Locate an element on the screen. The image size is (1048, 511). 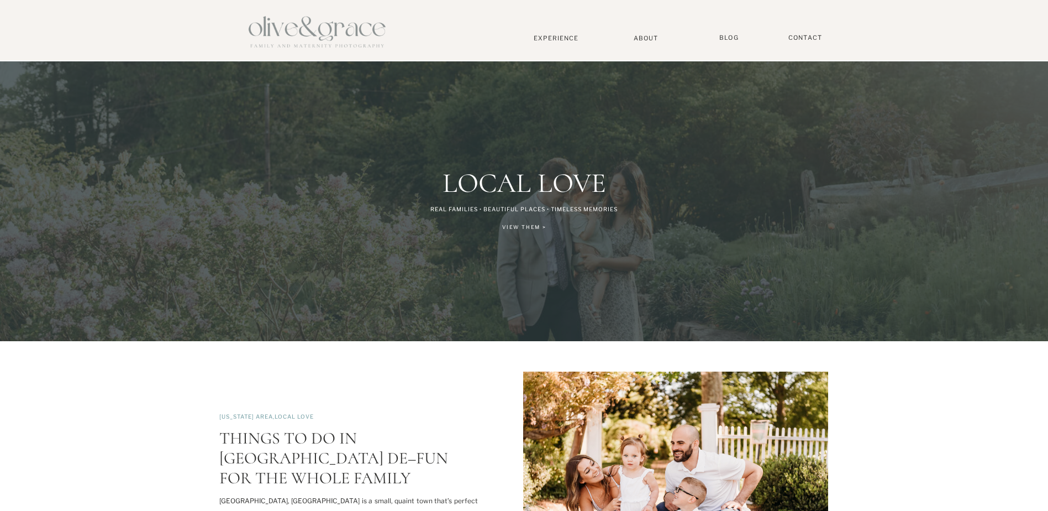
a: About is located at coordinates (646, 38).